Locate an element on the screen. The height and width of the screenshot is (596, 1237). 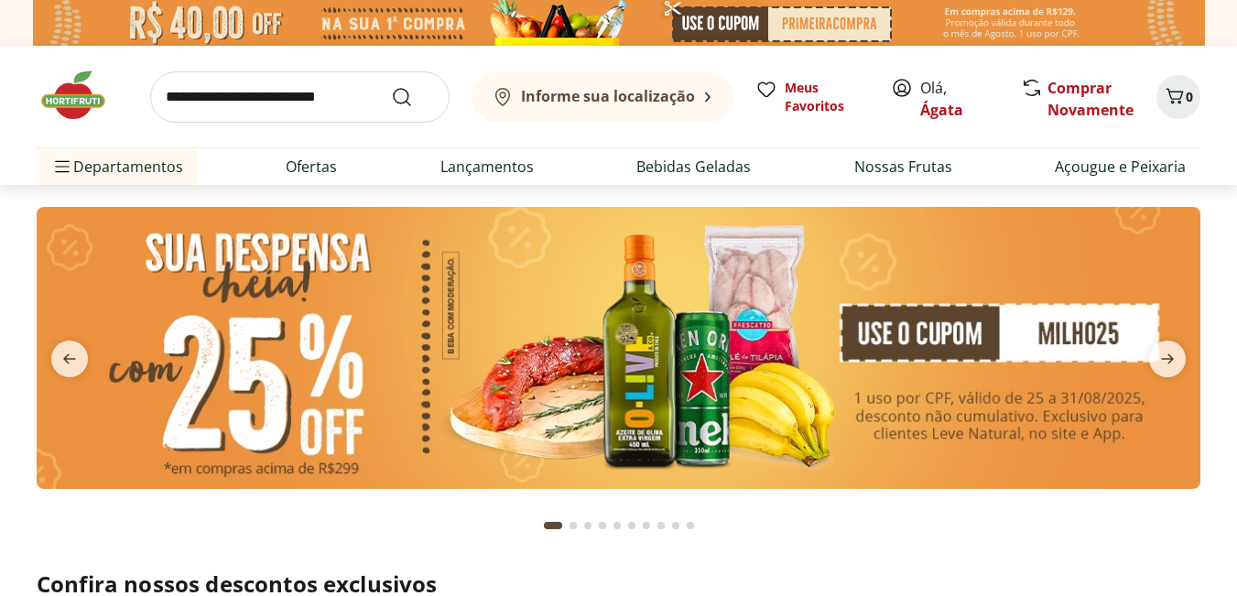
b: Informe sua localização is located at coordinates (608, 96).